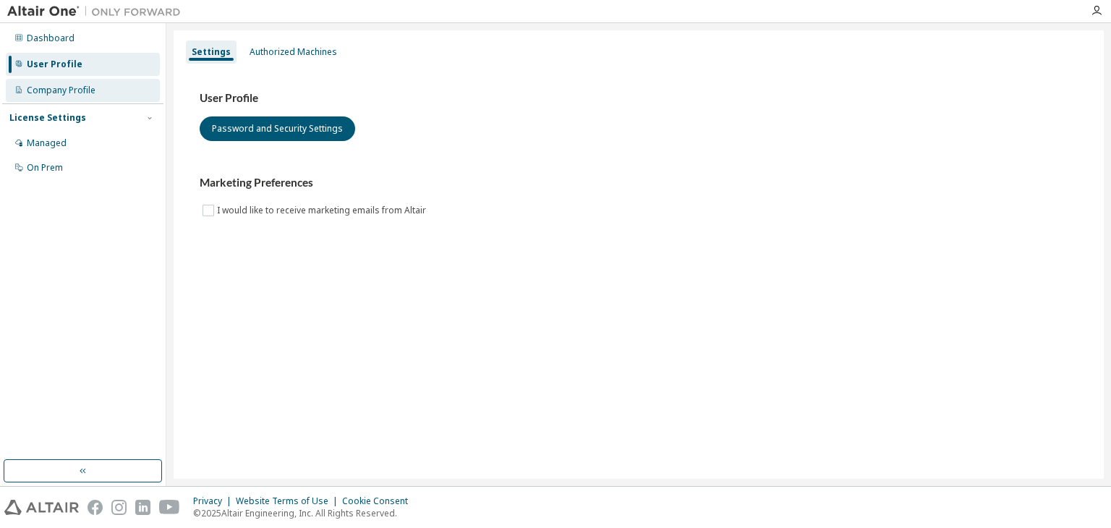 Image resolution: width=1111 pixels, height=528 pixels. Describe the element at coordinates (277, 129) in the screenshot. I see `button: Password and Security Settings` at that location.